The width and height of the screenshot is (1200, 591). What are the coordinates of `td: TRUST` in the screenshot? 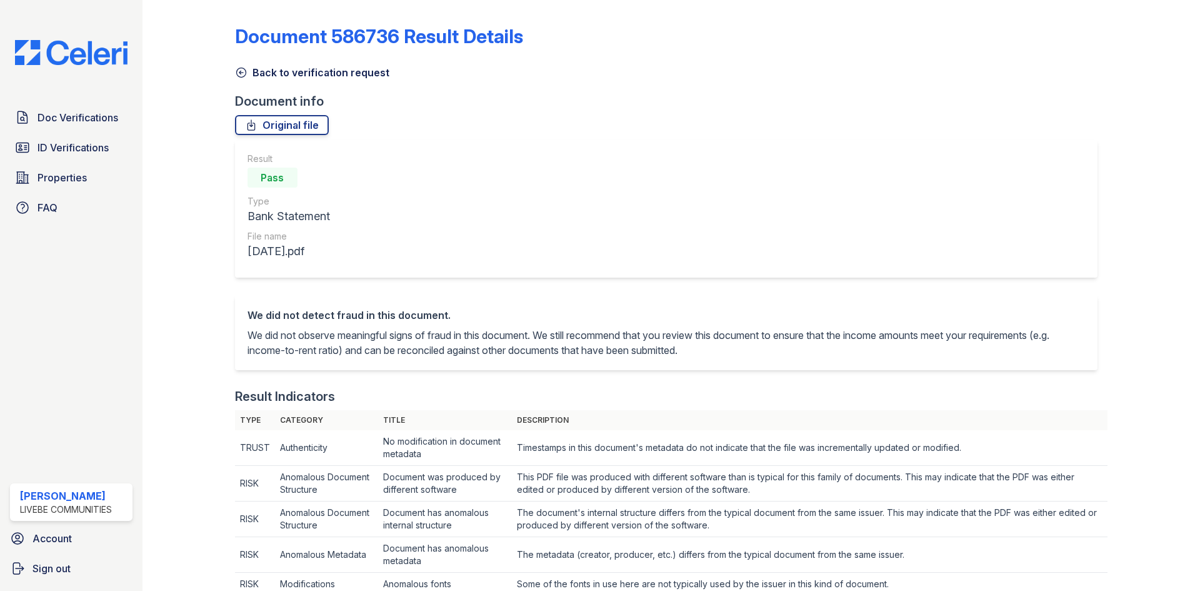 It's located at (255, 448).